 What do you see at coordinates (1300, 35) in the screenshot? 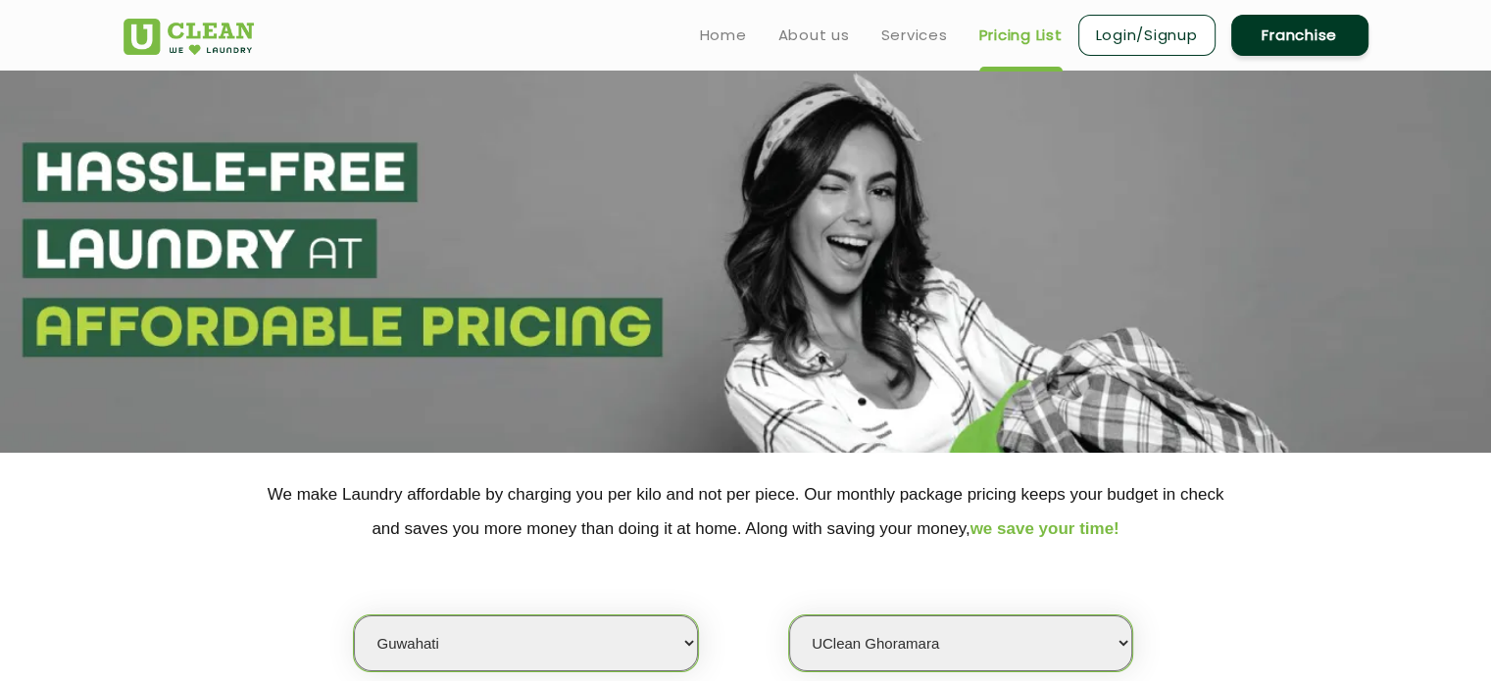
I see `a: Franchise` at bounding box center [1300, 35].